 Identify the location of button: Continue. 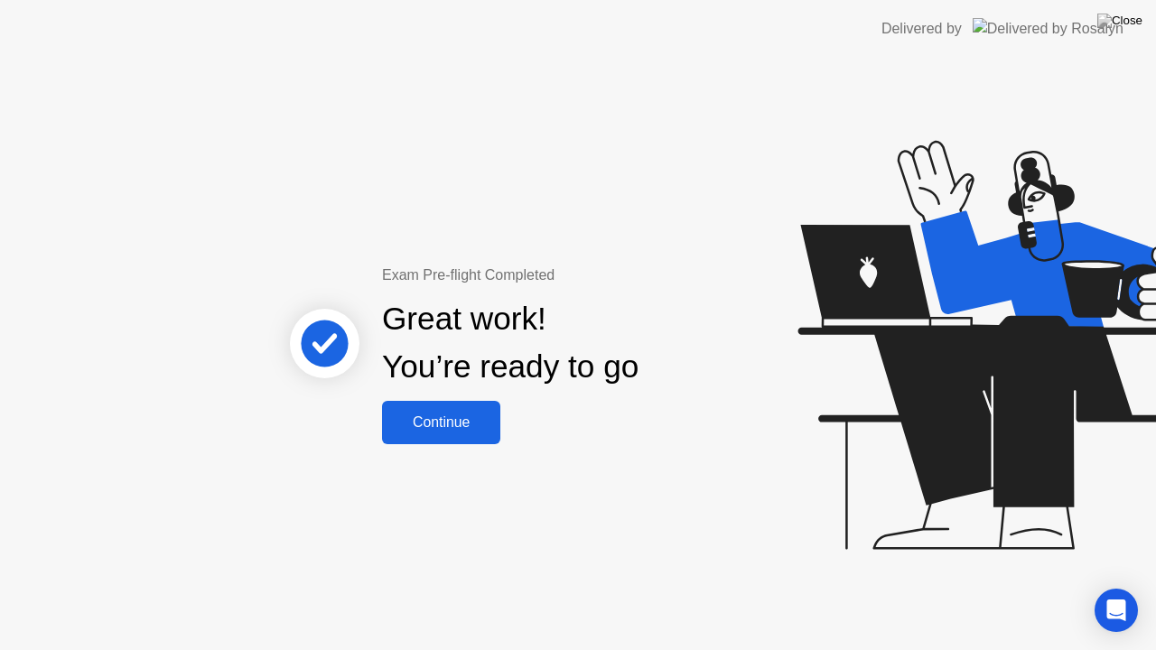
(441, 423).